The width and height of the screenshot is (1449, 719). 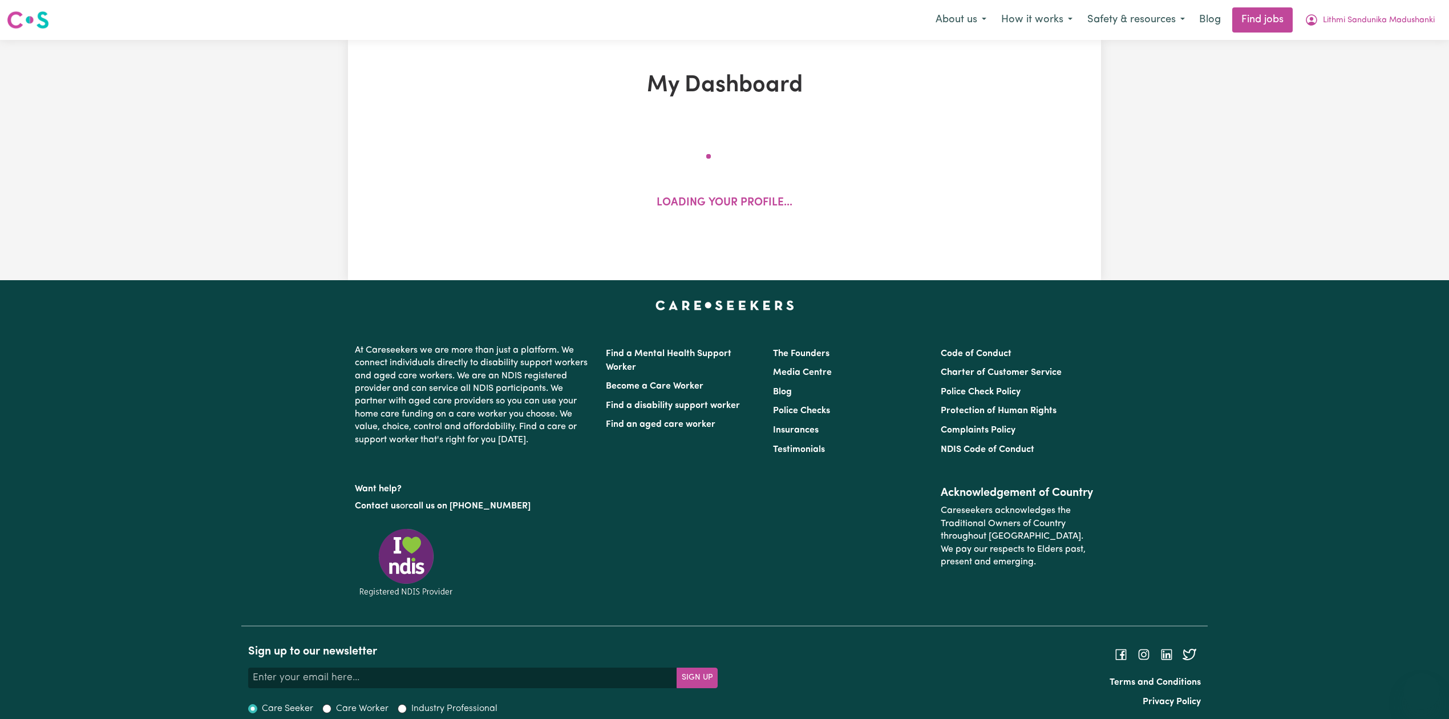 I want to click on button: Subscribe, so click(x=697, y=677).